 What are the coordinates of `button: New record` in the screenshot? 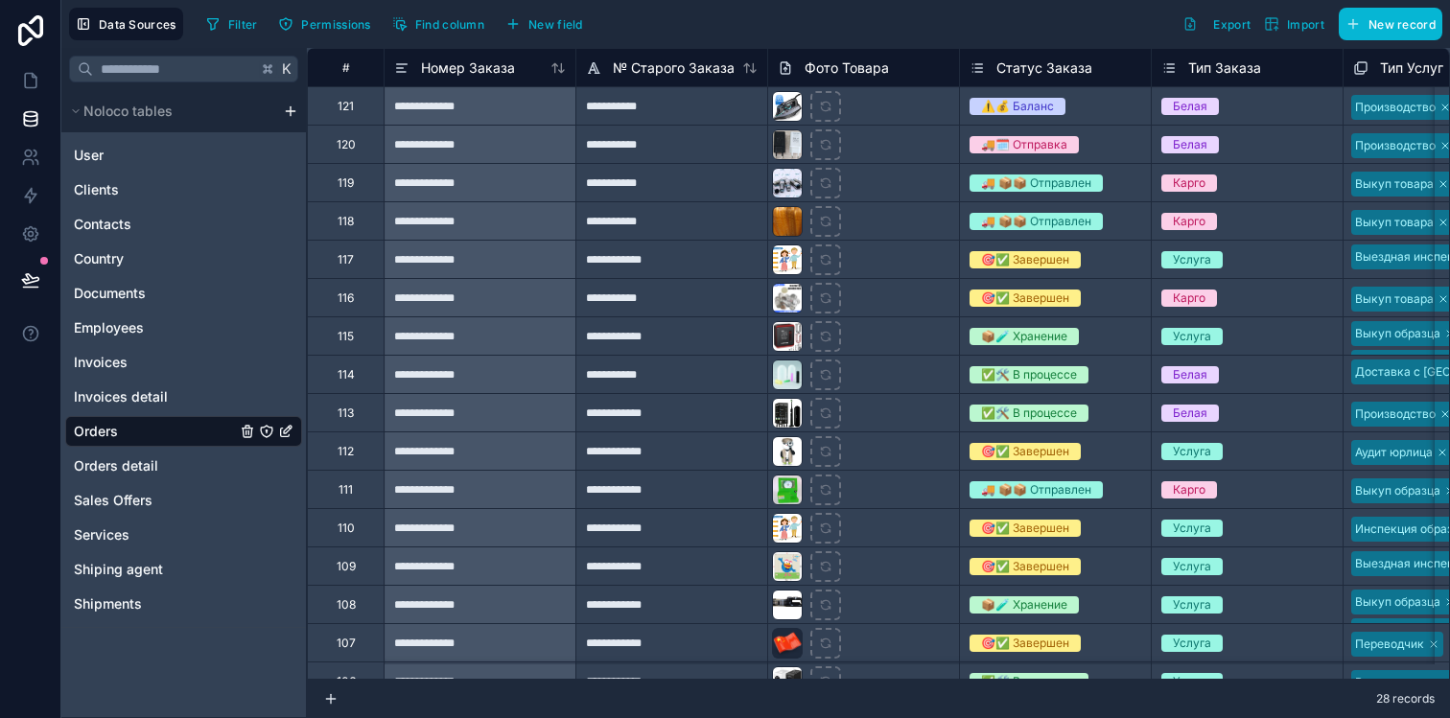 It's located at (1391, 24).